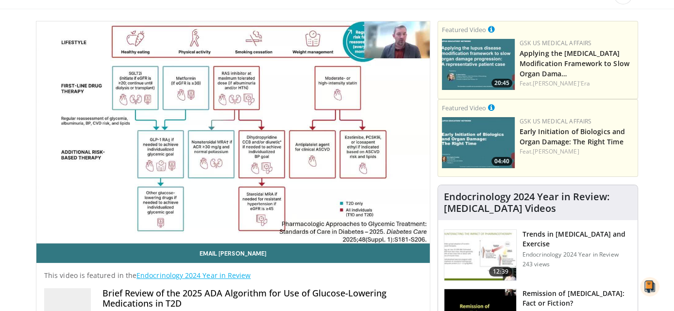  What do you see at coordinates (233, 132) in the screenshot?
I see `video-js: Video Player` at bounding box center [233, 132].